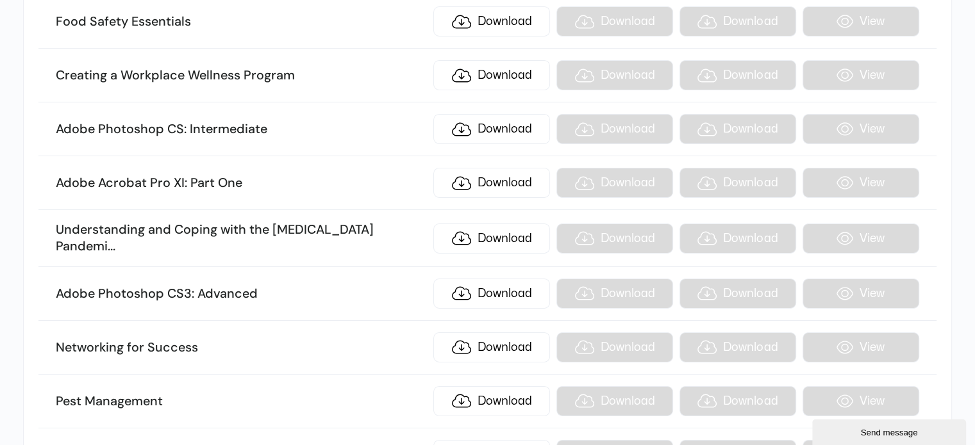 The width and height of the screenshot is (975, 445). What do you see at coordinates (77, 15) in the screenshot?
I see `div: Send message` at bounding box center [77, 15].